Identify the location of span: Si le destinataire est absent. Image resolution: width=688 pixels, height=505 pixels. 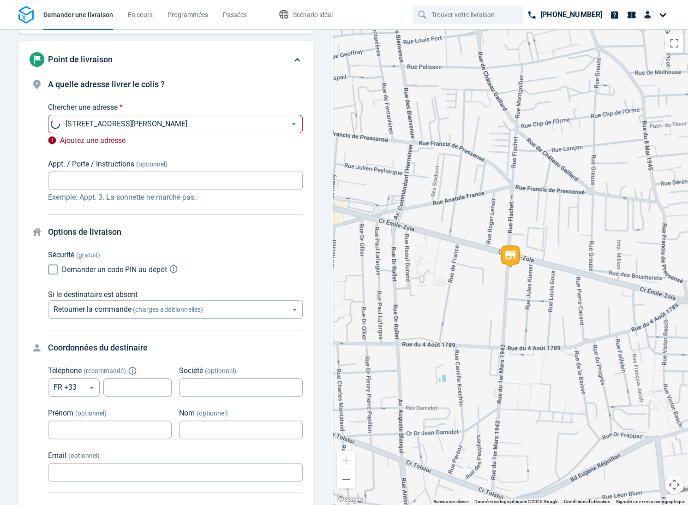
(93, 294).